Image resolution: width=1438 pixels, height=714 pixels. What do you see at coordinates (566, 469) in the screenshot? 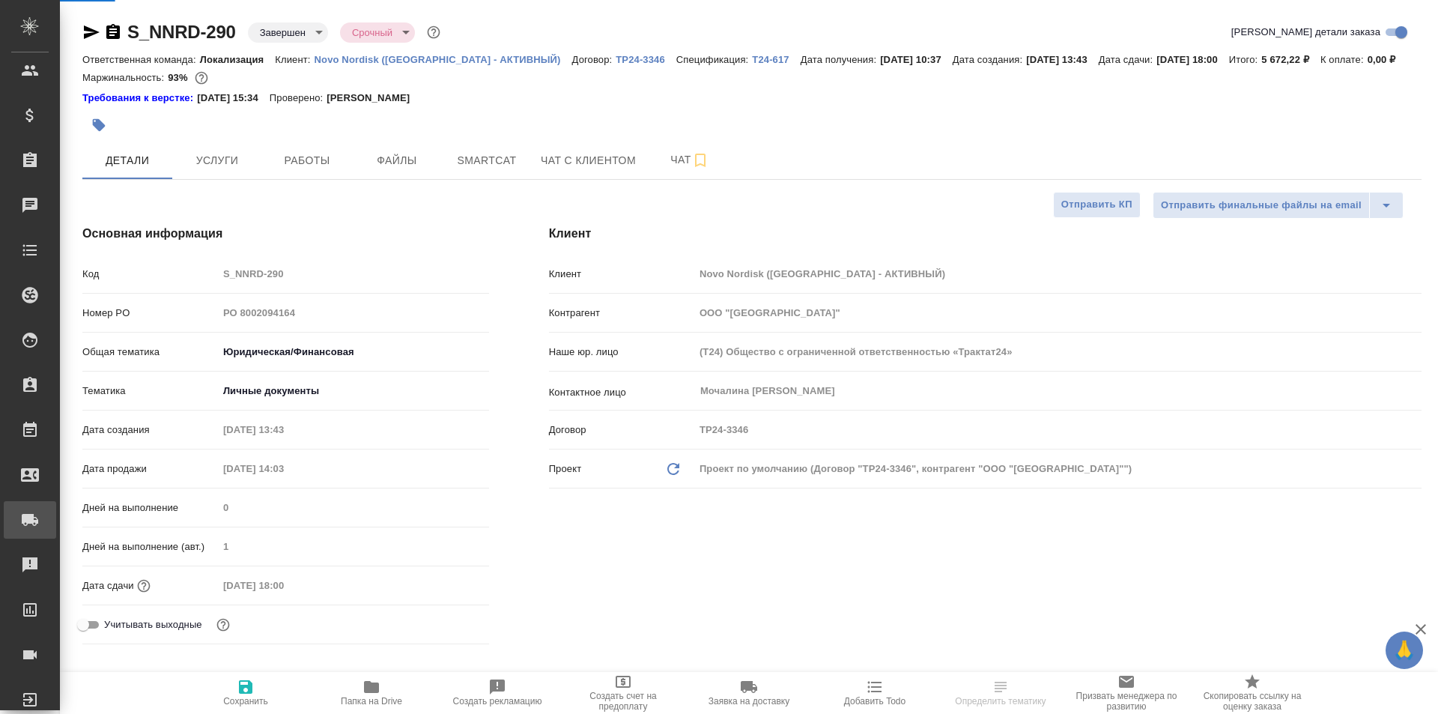
I see `p: Проект` at bounding box center [566, 469].